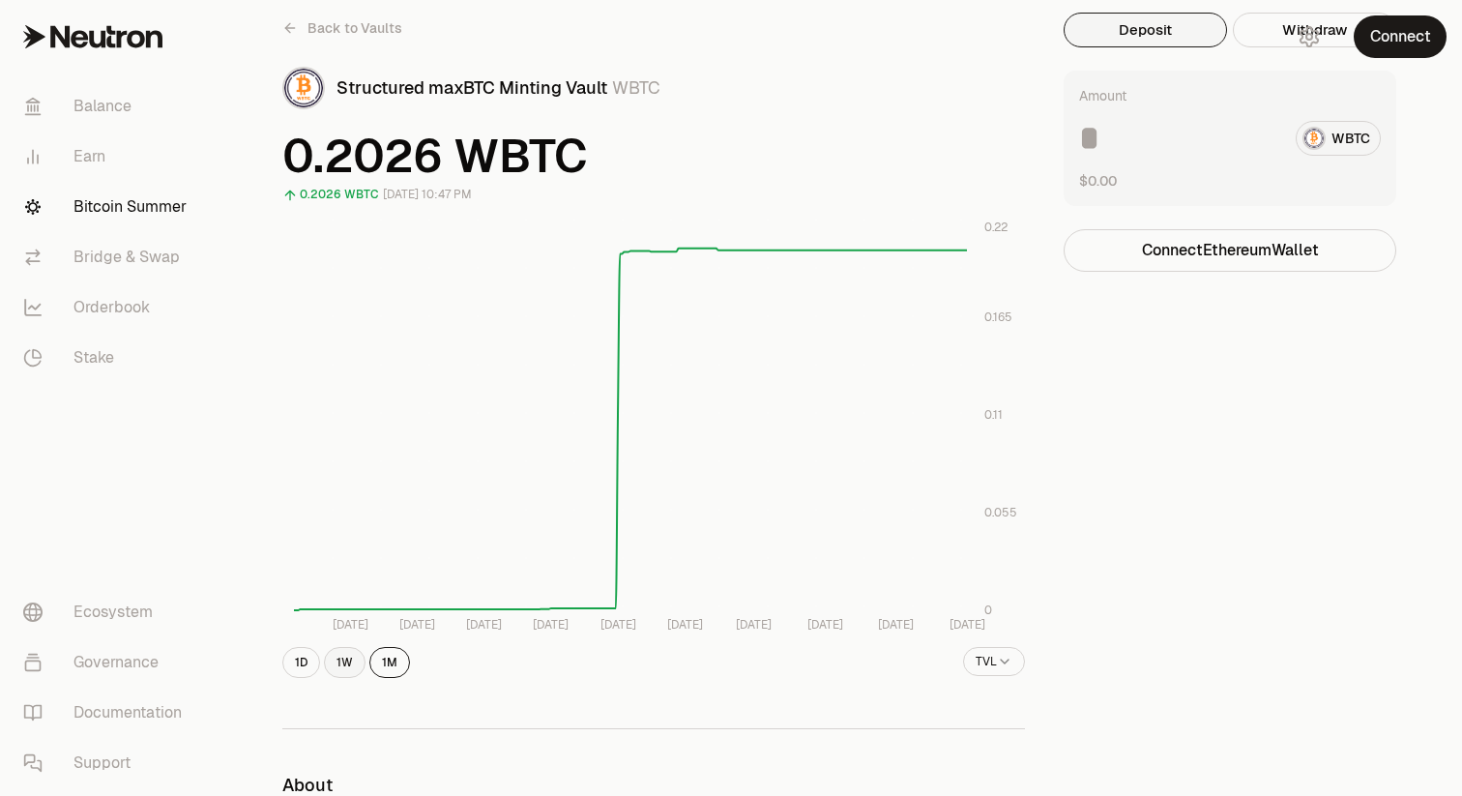  I want to click on div: Amount, so click(1102, 96).